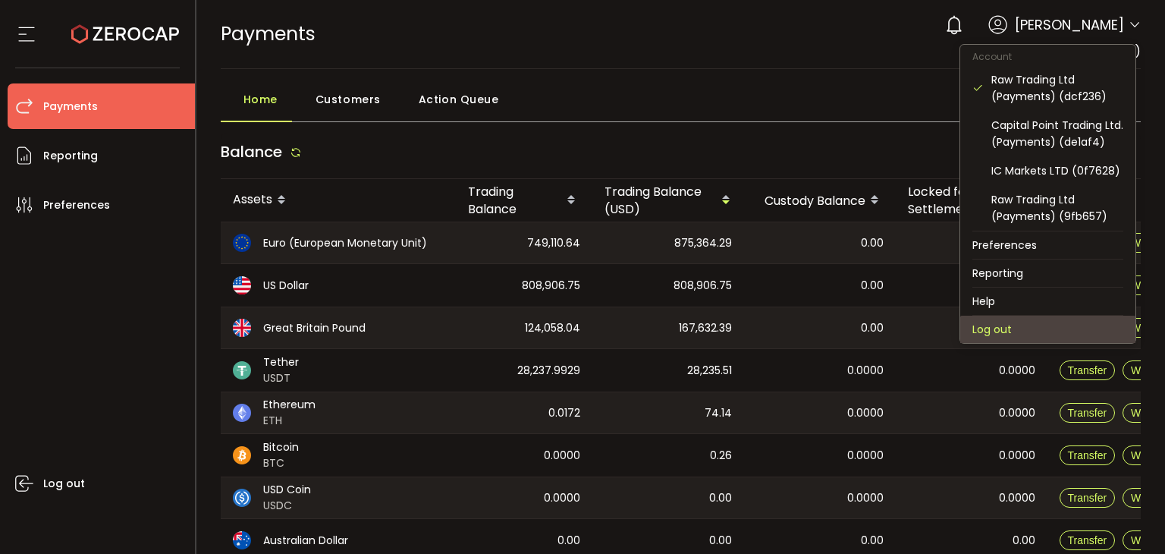  What do you see at coordinates (251, 152) in the screenshot?
I see `span: Balance` at bounding box center [251, 152].